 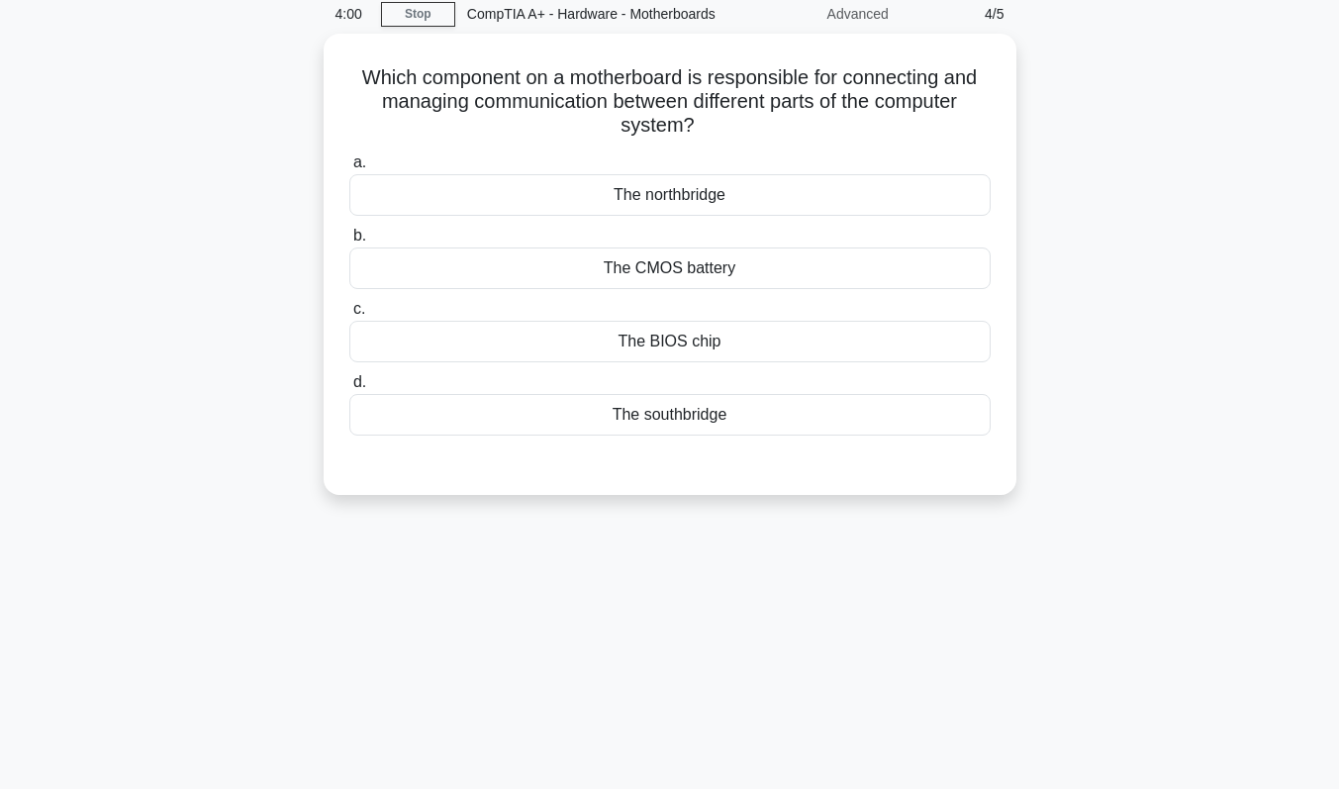 I want to click on a: Stop, so click(x=418, y=14).